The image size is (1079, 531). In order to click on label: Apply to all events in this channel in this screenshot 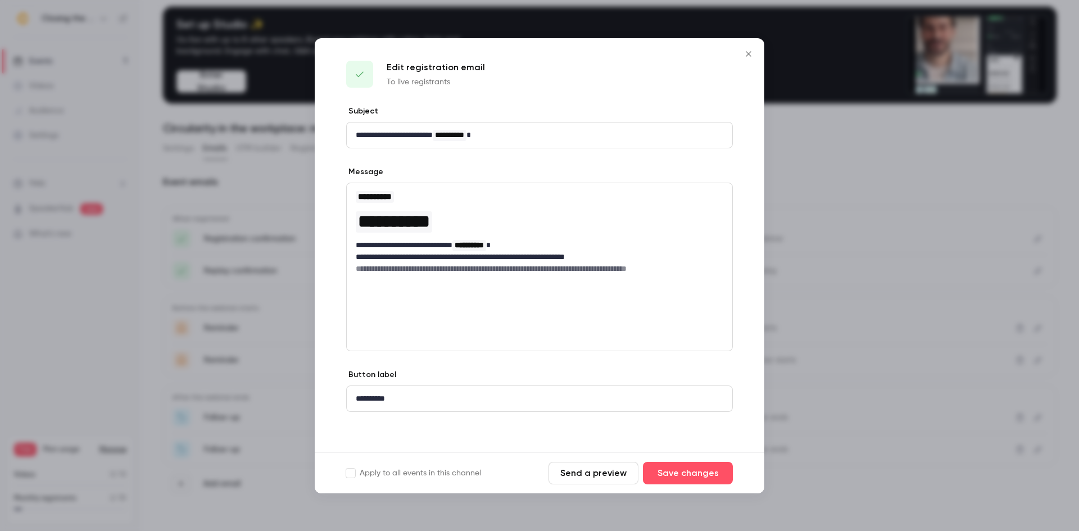, I will do `click(413, 473)`.